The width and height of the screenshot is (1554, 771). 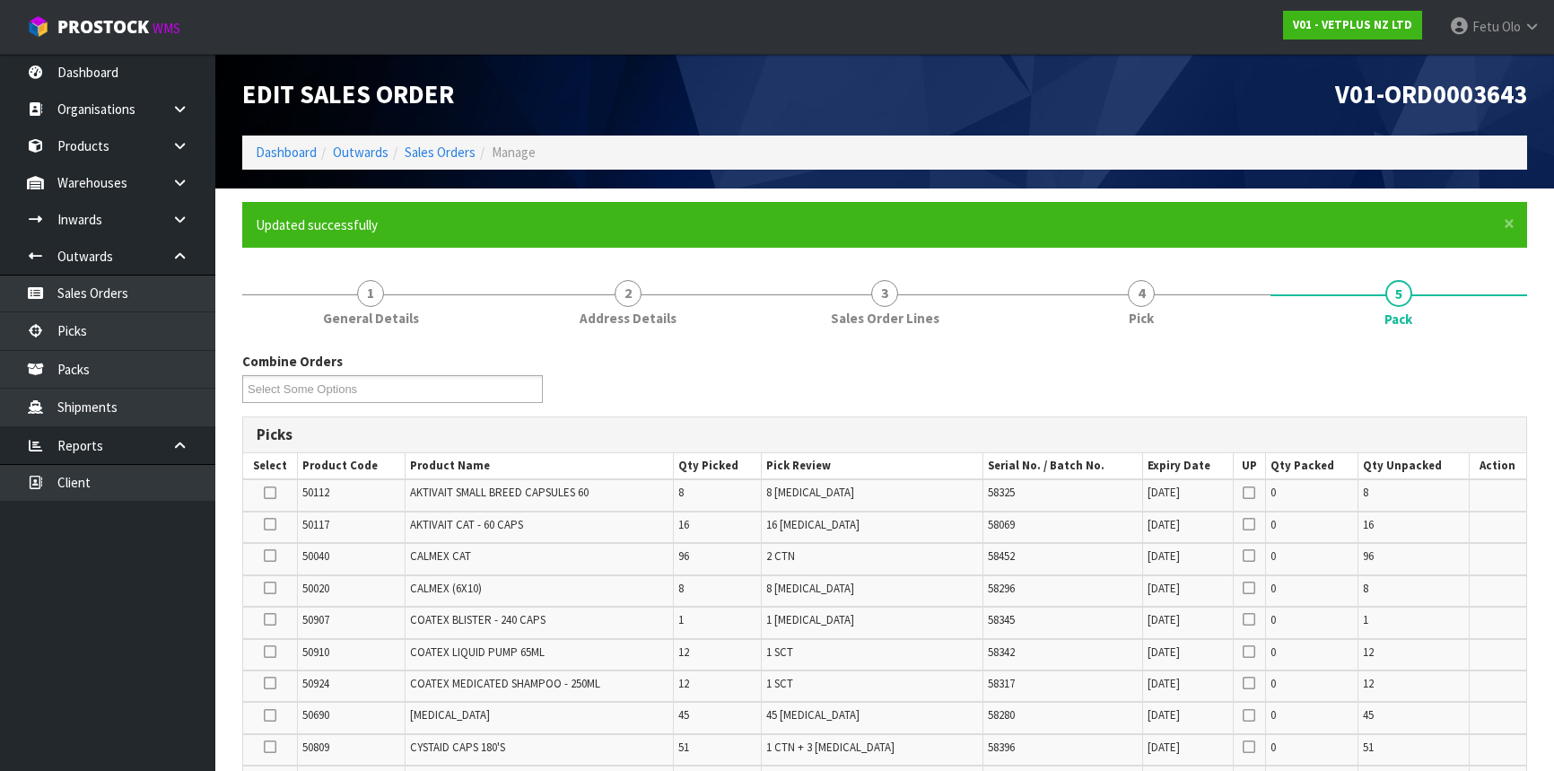 What do you see at coordinates (316, 492) in the screenshot?
I see `span: 50112` at bounding box center [316, 492].